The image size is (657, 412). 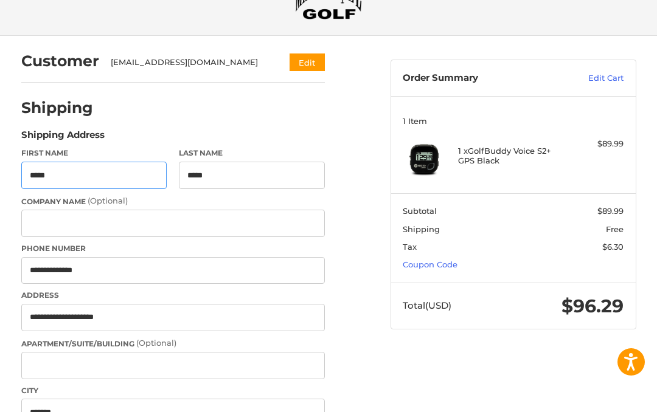 I want to click on span: $6.30, so click(x=612, y=247).